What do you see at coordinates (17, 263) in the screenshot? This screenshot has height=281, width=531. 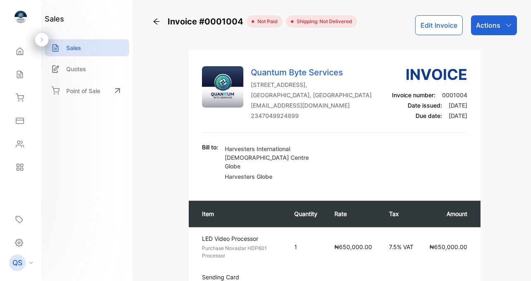 I see `p: QS` at bounding box center [17, 263].